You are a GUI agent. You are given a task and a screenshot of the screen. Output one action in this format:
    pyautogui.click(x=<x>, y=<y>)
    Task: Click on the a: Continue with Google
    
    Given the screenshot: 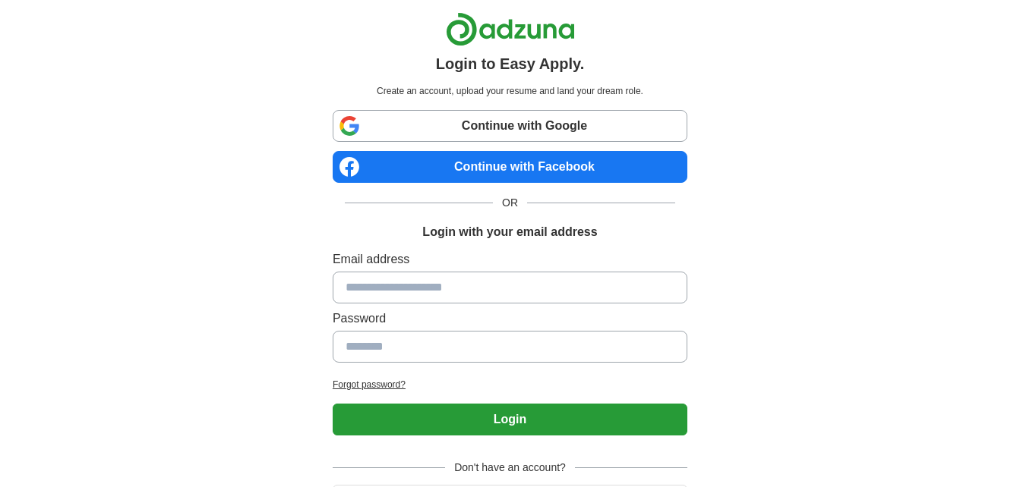 What is the action you would take?
    pyautogui.click(x=509, y=126)
    